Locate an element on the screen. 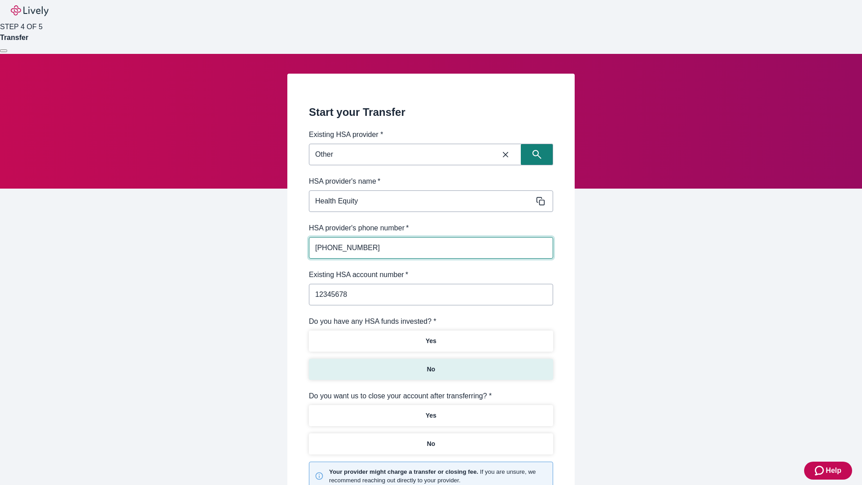  button: Zendesk support iconHelp is located at coordinates (828, 471).